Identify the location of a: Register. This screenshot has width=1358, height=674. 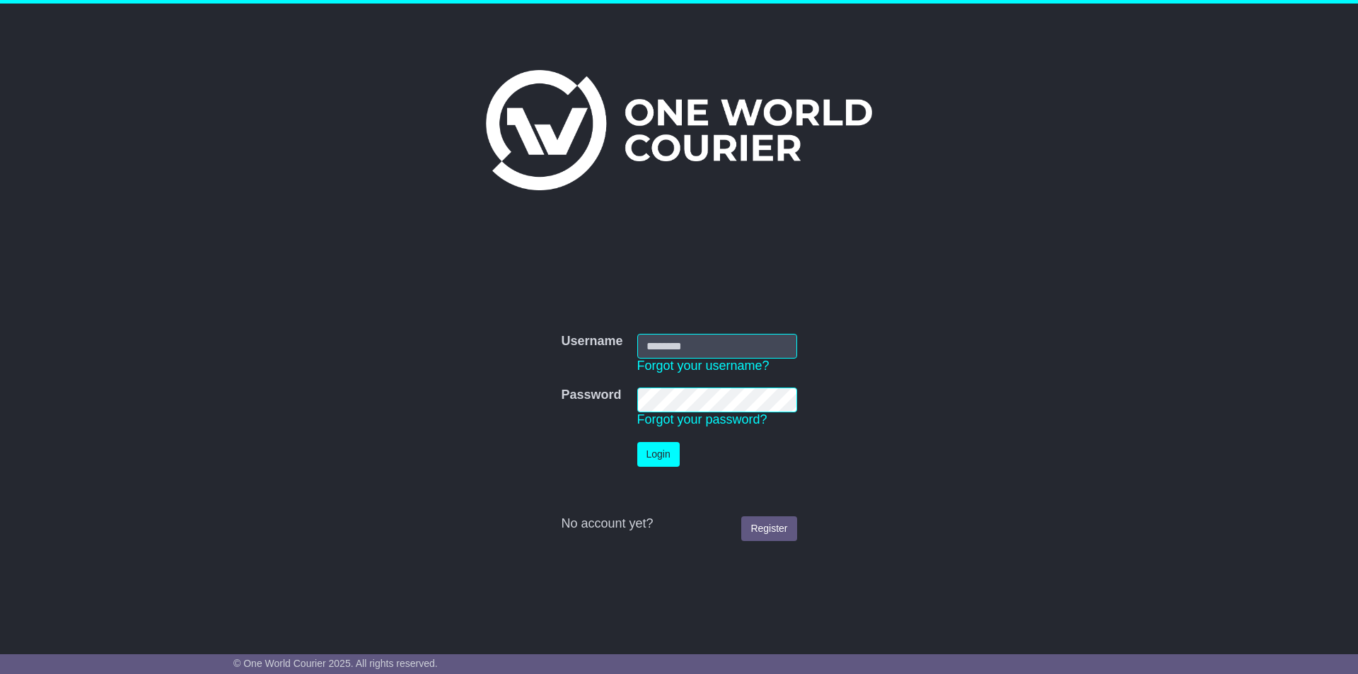
(769, 528).